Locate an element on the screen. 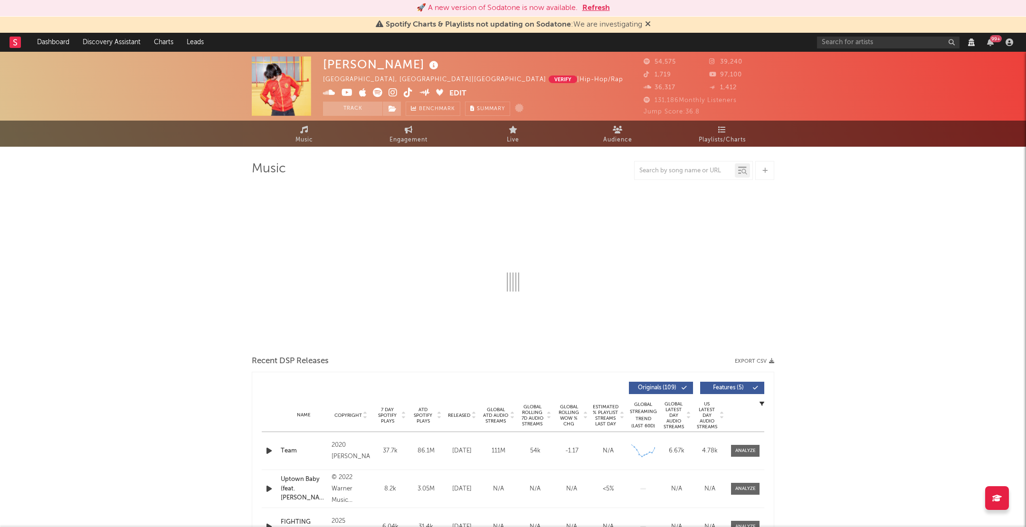 The height and width of the screenshot is (527, 1026). div: 54k is located at coordinates (535, 451).